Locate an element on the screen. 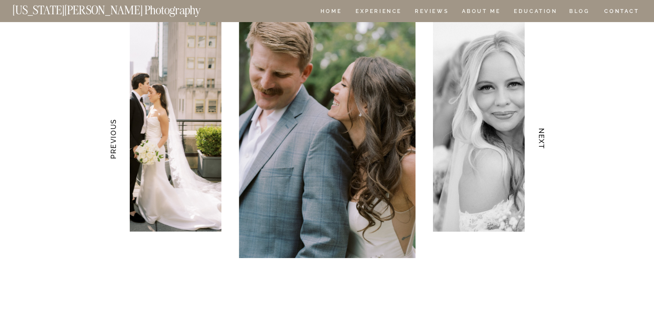 The height and width of the screenshot is (320, 654). h3: PREVIOUS is located at coordinates (113, 139).